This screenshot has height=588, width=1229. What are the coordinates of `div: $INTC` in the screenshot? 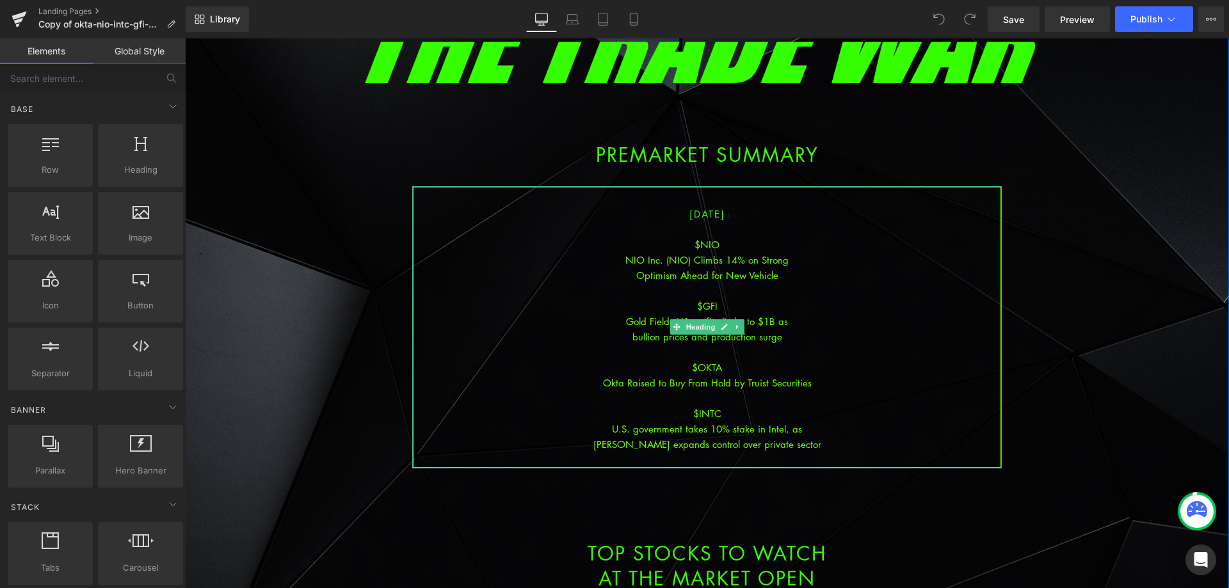 It's located at (522, 375).